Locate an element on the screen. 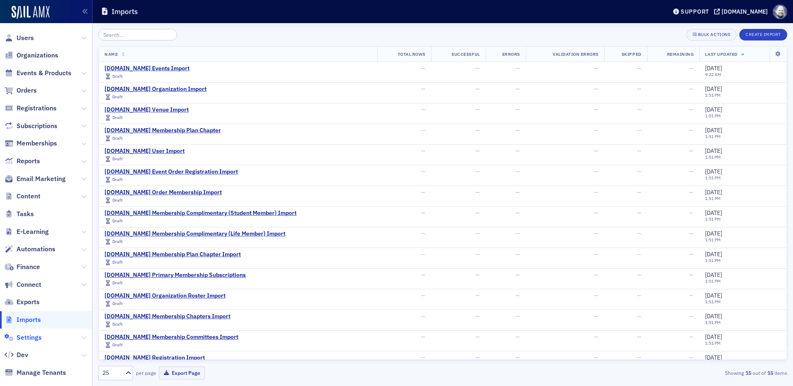 This screenshot has height=386, width=793. span: Organizations is located at coordinates (37, 55).